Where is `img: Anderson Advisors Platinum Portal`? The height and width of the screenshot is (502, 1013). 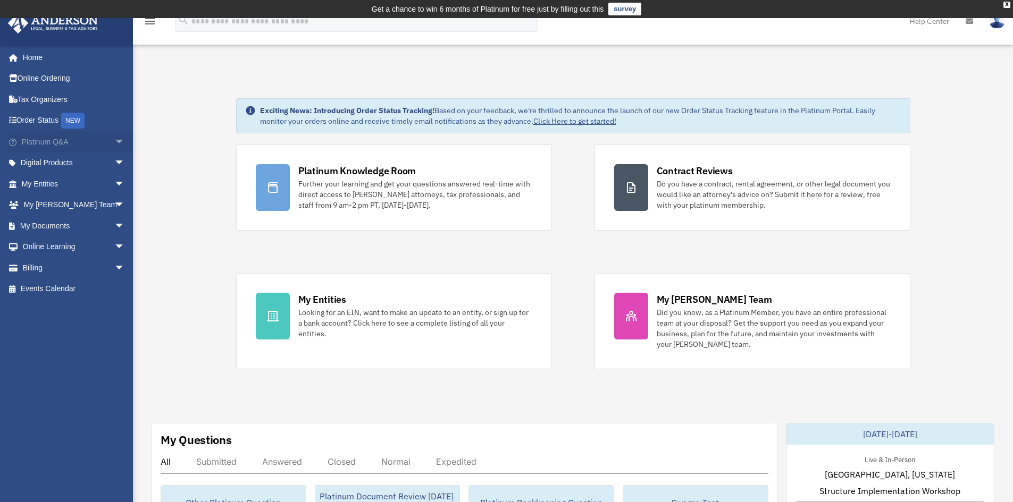
img: Anderson Advisors Platinum Portal is located at coordinates (53, 23).